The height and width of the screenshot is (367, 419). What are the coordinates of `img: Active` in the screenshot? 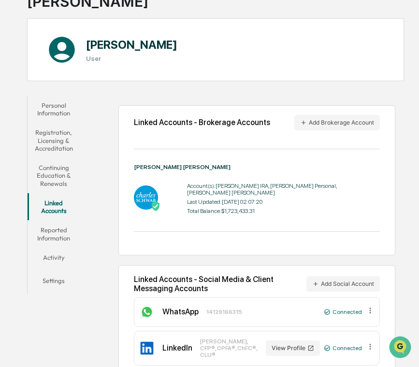 It's located at (156, 206).